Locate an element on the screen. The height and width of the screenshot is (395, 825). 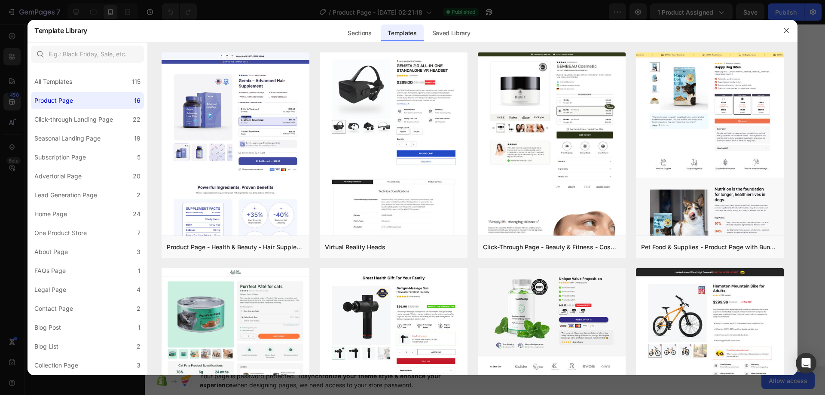
div: 👉🏻להזמנה מהירה is located at coordinates (119, 265).